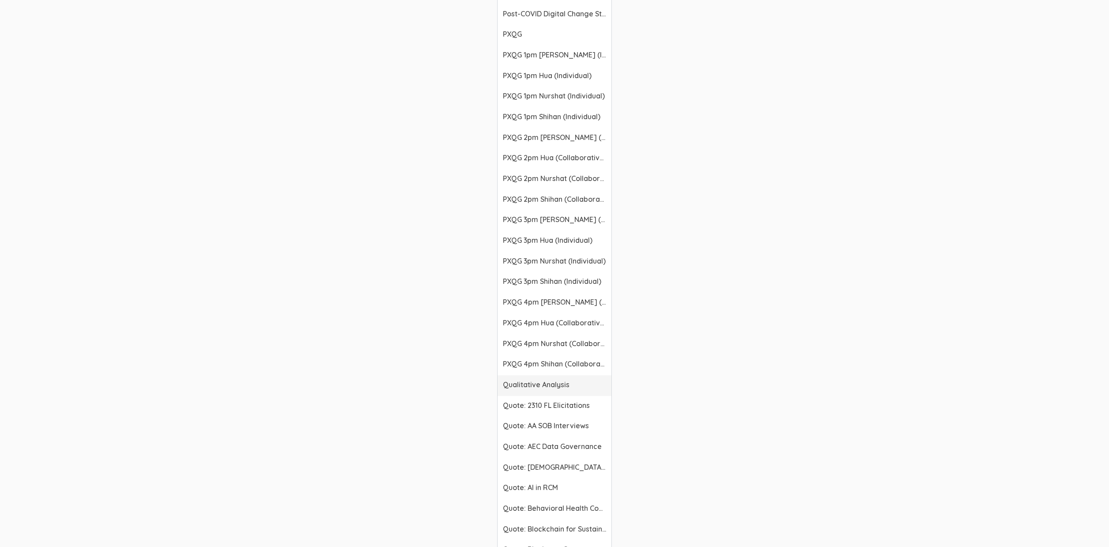 The width and height of the screenshot is (1109, 547). What do you see at coordinates (555, 158) in the screenshot?
I see `span: PXQG 2pm Hua (Collaborative)` at bounding box center [555, 158].